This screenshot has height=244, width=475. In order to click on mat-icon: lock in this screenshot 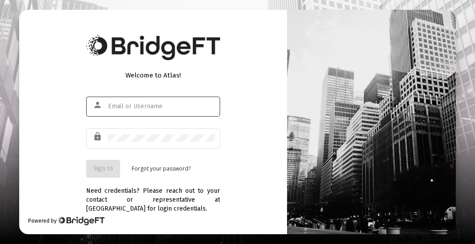, I will do `click(98, 137)`.